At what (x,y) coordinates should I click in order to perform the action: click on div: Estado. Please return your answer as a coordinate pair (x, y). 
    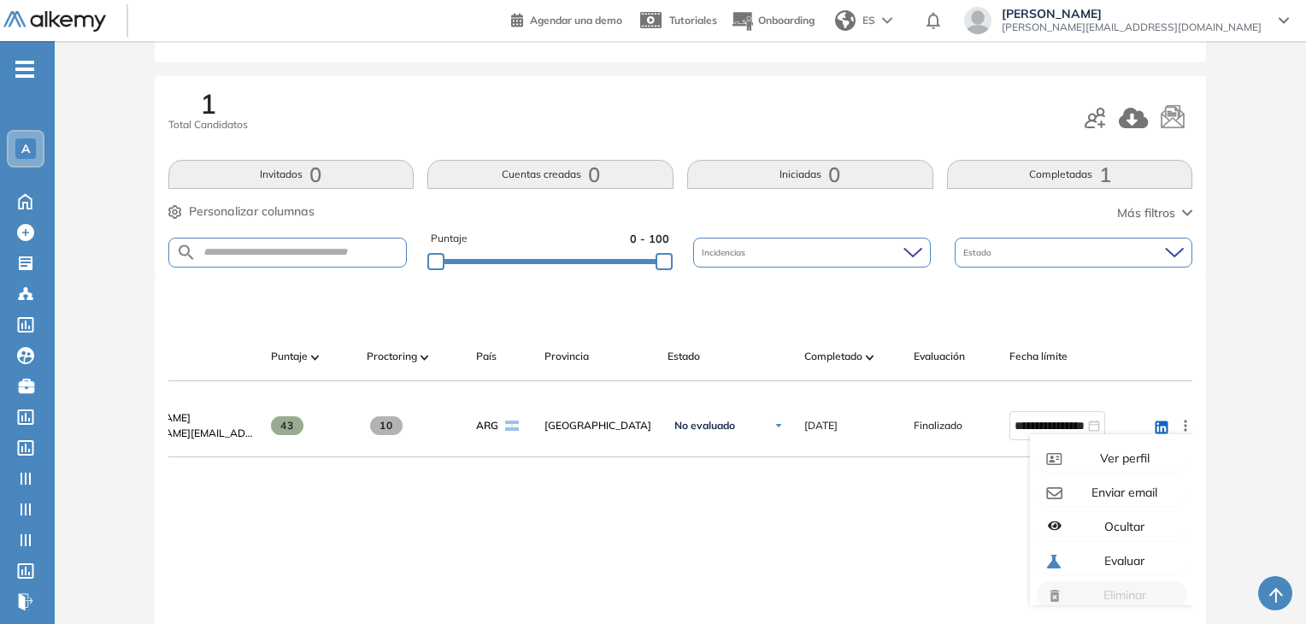
    Looking at the image, I should click on (1073, 252).